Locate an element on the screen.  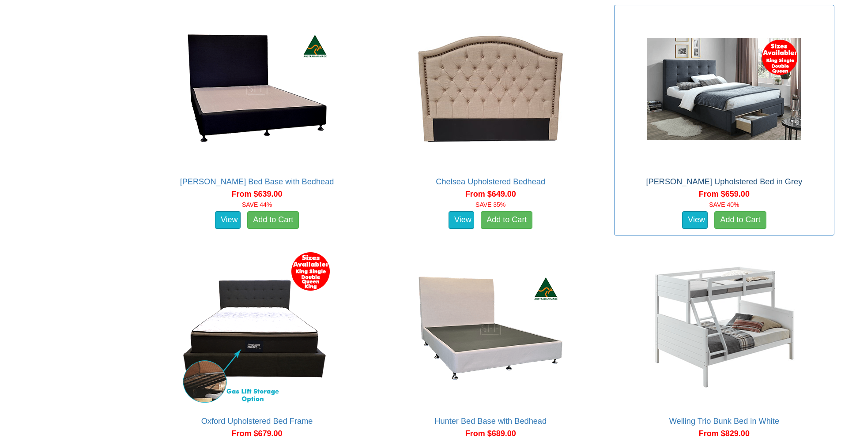
span: From $659.00 is located at coordinates (724, 194).